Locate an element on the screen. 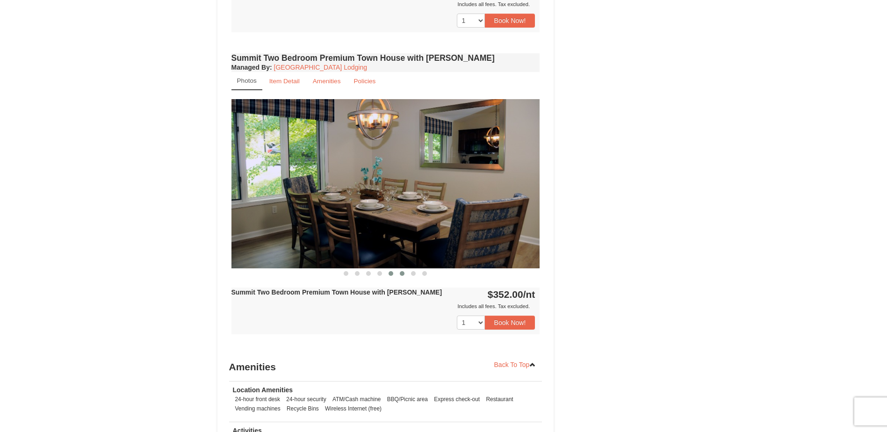 The height and width of the screenshot is (432, 887). a: Back To Top is located at coordinates (516, 365).